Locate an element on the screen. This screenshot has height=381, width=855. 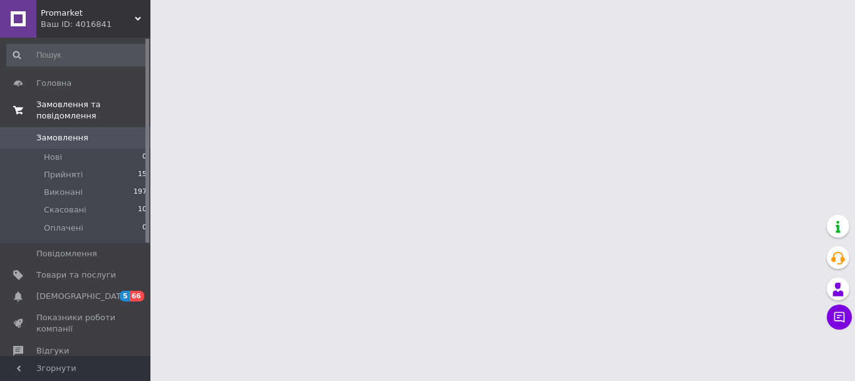
span: 197 is located at coordinates (140, 192).